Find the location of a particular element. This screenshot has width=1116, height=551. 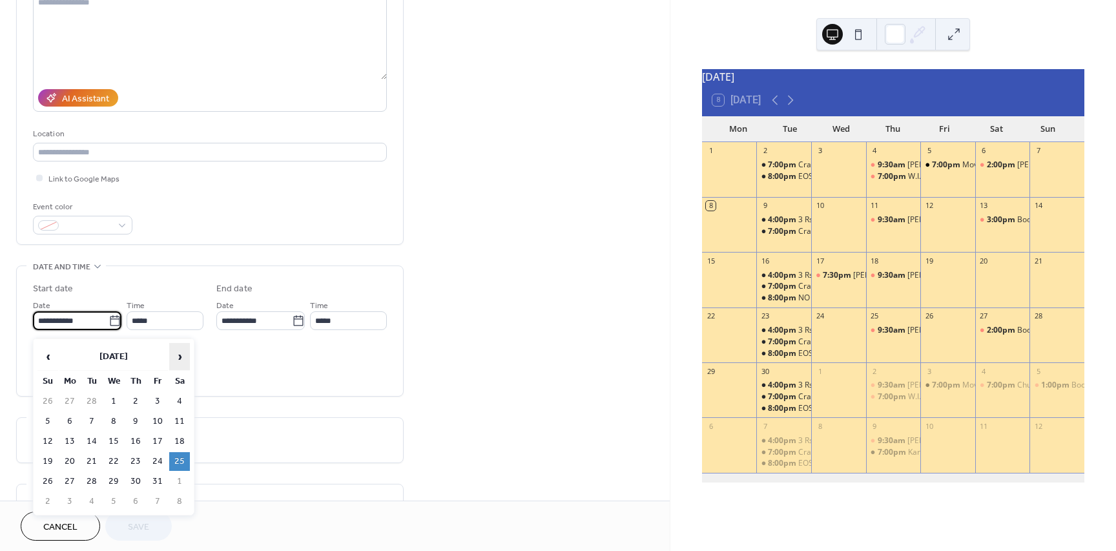

div: 12 is located at coordinates (929, 205).